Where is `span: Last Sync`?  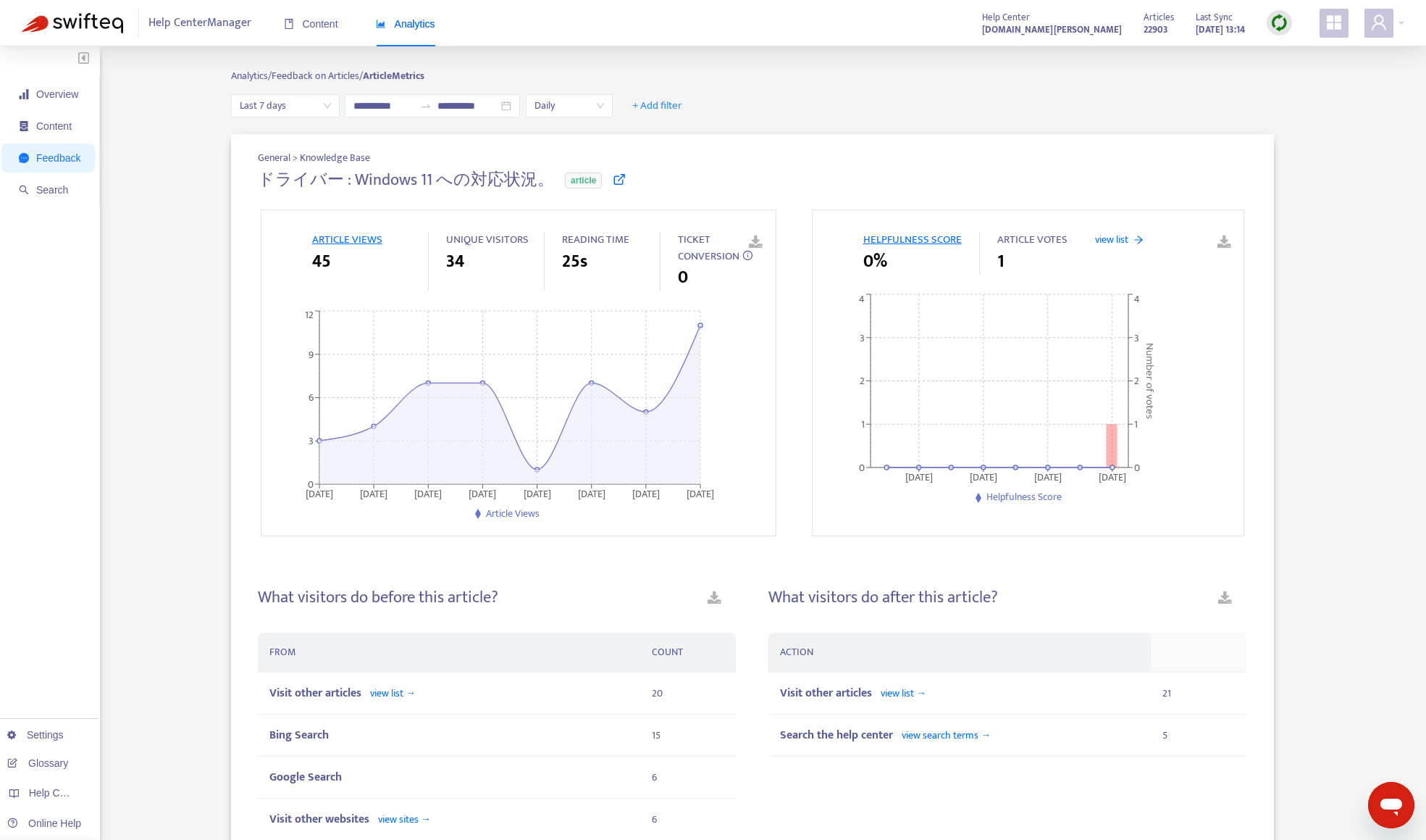 span: Last Sync is located at coordinates (1214, 17).